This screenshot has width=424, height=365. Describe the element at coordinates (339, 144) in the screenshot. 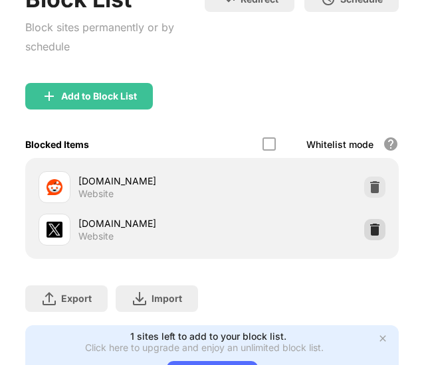

I see `div: Whitelist mode` at that location.